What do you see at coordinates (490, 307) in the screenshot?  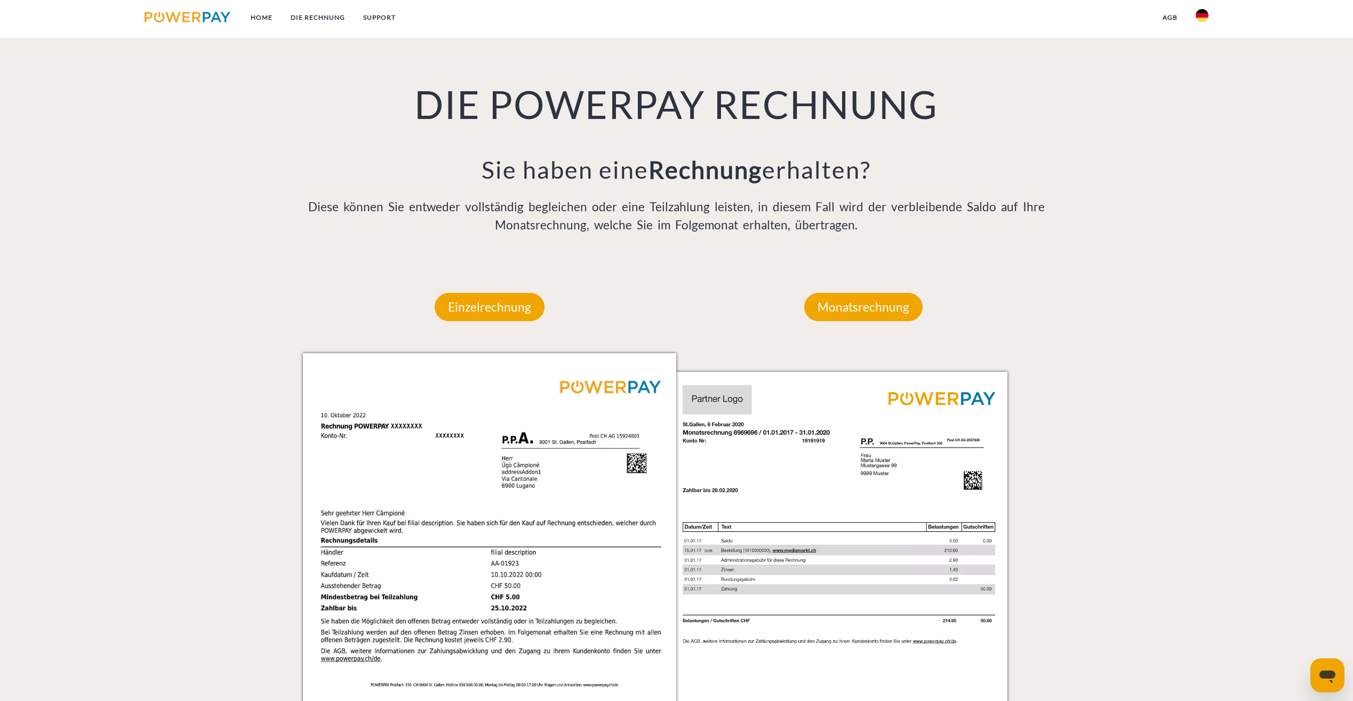 I see `p: Einzelrechnung` at bounding box center [490, 307].